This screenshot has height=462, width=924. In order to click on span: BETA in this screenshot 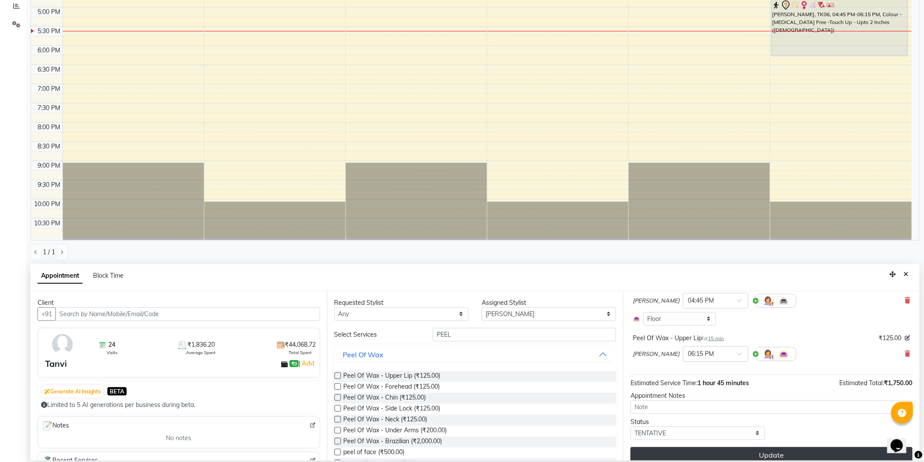, I will do `click(117, 391)`.